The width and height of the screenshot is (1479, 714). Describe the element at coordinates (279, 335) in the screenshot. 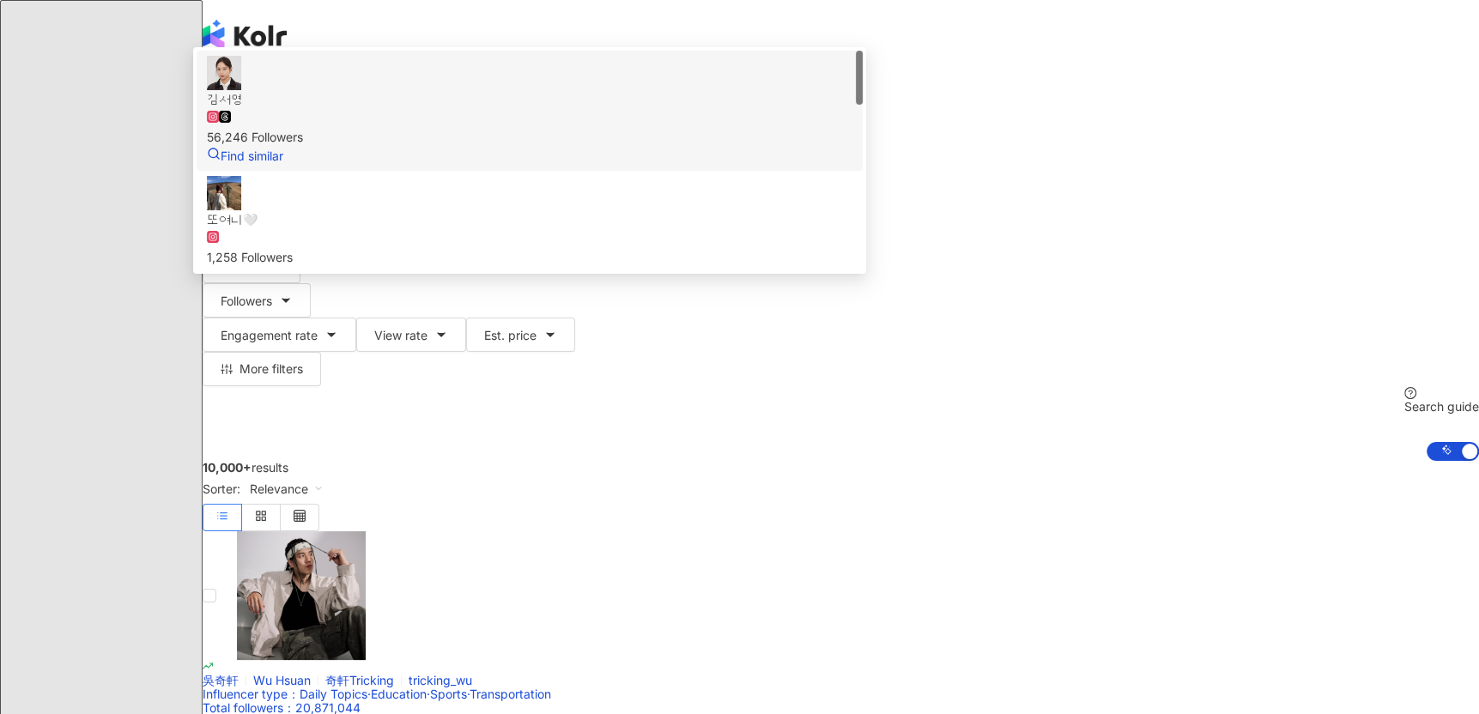

I see `button: Engagement rate` at that location.